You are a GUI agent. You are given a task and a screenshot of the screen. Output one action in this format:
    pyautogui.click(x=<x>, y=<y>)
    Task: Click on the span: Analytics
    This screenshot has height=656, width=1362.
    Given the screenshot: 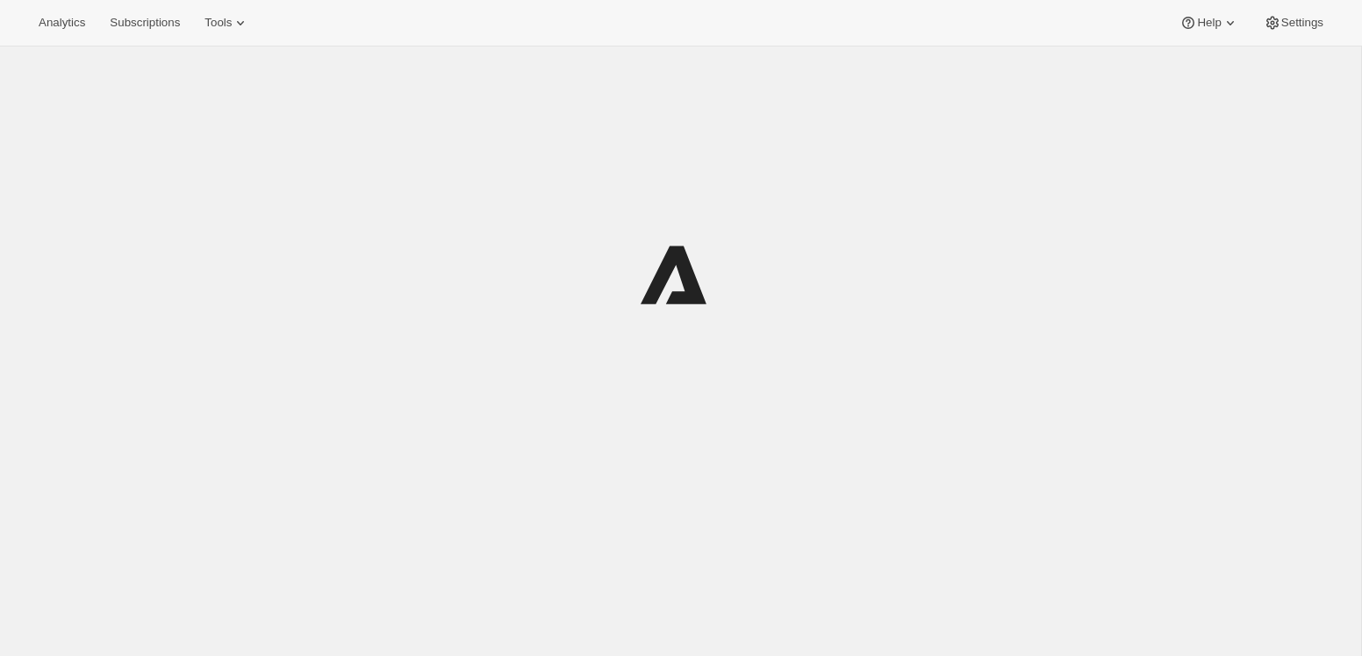 What is the action you would take?
    pyautogui.click(x=61, y=23)
    